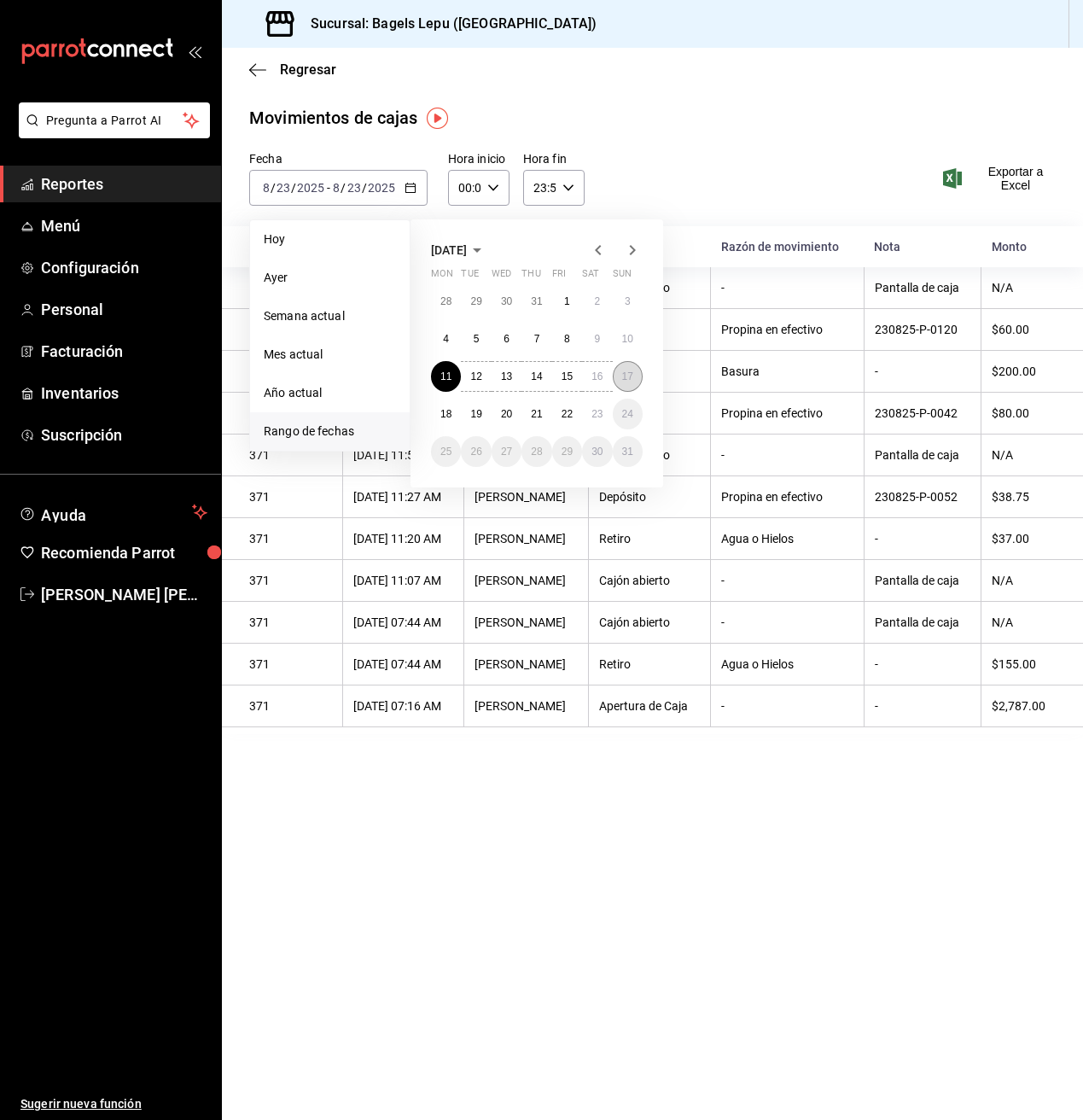  What do you see at coordinates (445, 377) in the screenshot?
I see `abbr: August 11, 2025` at bounding box center [445, 377].